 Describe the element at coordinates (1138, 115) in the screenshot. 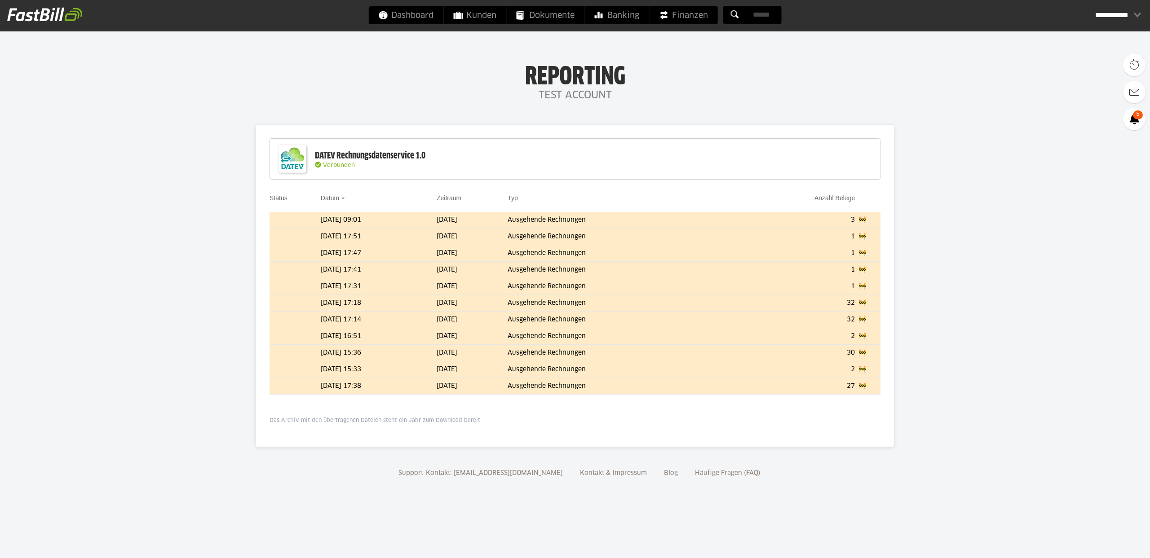

I see `span: 5` at that location.